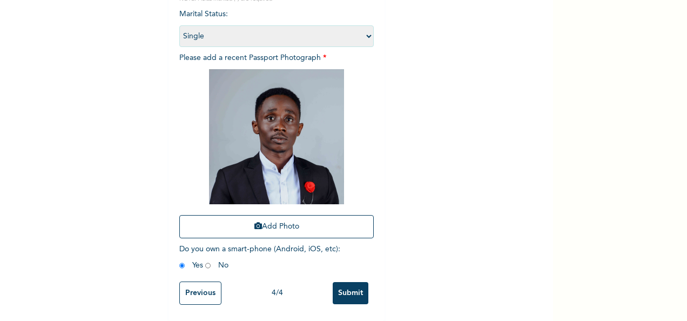 This screenshot has width=687, height=321. Describe the element at coordinates (276, 137) in the screenshot. I see `img: Crop` at that location.